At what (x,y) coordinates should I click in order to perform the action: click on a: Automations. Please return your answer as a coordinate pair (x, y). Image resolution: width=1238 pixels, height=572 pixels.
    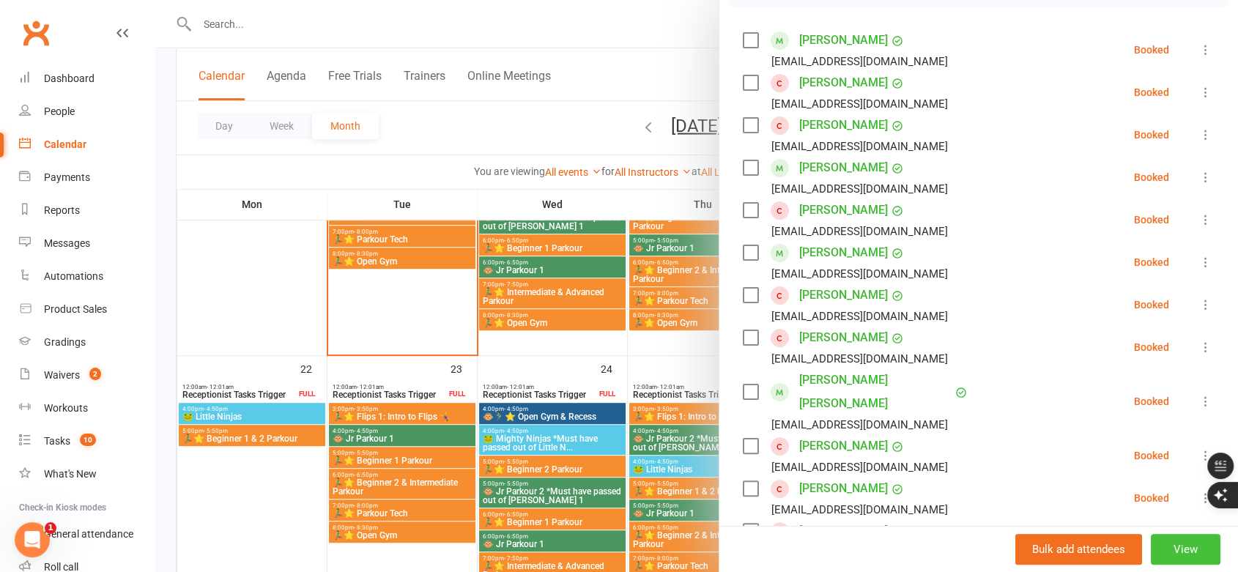
    Looking at the image, I should click on (86, 276).